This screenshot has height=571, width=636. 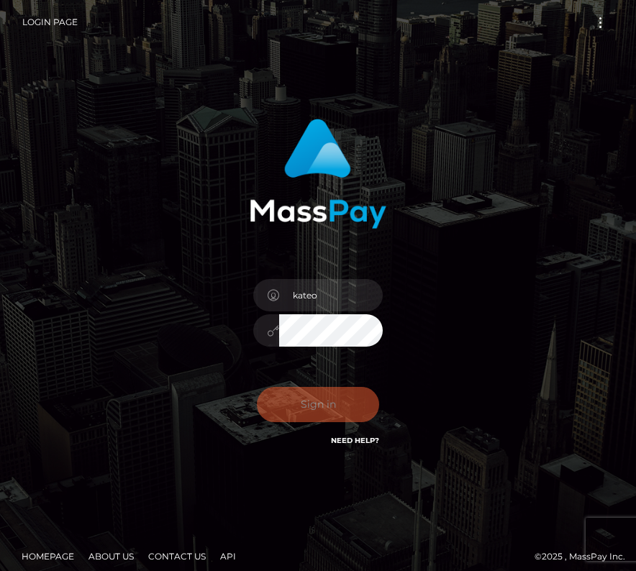 What do you see at coordinates (318, 173) in the screenshot?
I see `img: MassPay Login` at bounding box center [318, 173].